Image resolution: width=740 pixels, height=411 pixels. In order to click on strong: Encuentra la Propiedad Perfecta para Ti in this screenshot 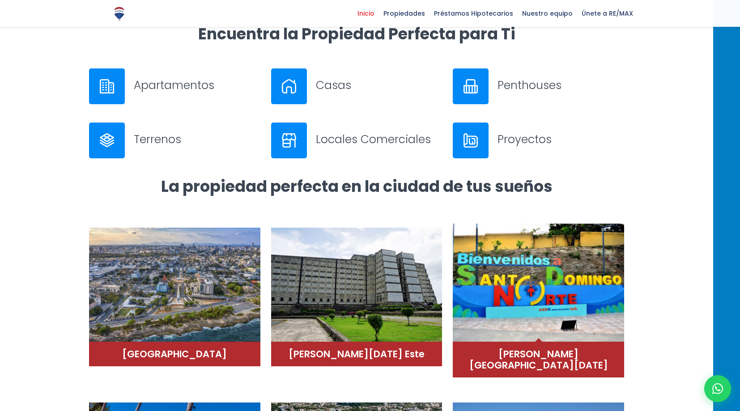, I will do `click(356, 34)`.